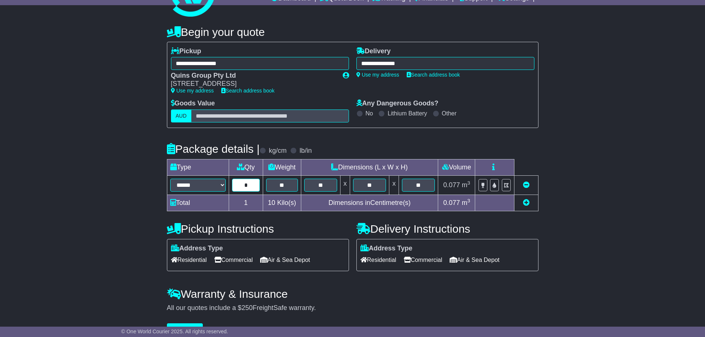  Describe the element at coordinates (186, 51) in the screenshot. I see `label: Pickup` at that location.